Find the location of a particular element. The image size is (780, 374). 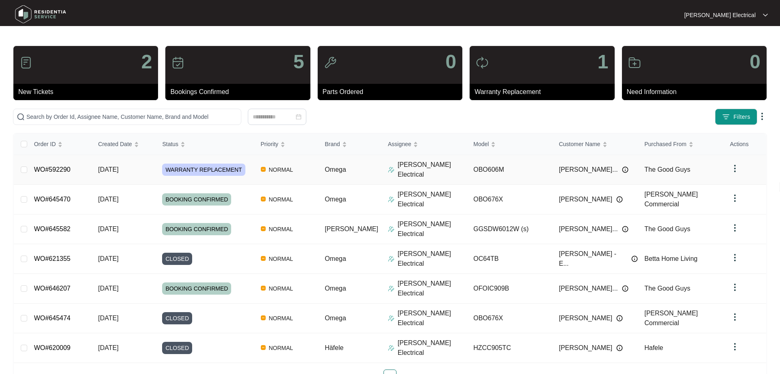

span: Brand is located at coordinates (332, 144).